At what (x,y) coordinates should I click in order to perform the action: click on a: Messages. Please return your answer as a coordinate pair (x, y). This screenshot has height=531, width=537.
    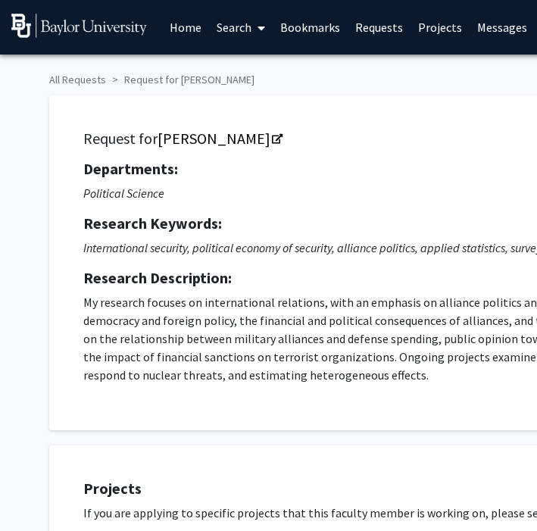
    Looking at the image, I should click on (502, 27).